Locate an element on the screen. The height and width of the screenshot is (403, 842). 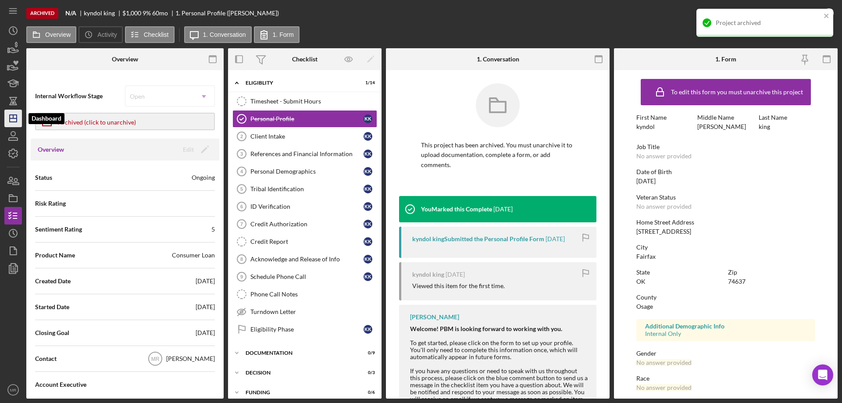
b: N/A is located at coordinates (71, 13).